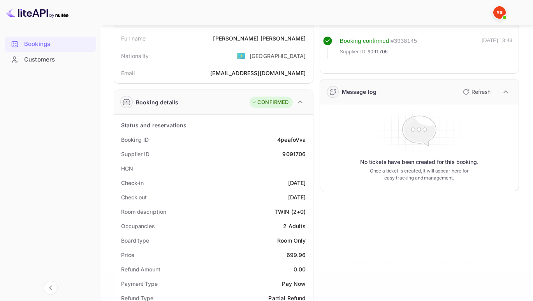 The width and height of the screenshot is (533, 301). What do you see at coordinates (135, 139) in the screenshot?
I see `div: Booking ID` at bounding box center [135, 139].